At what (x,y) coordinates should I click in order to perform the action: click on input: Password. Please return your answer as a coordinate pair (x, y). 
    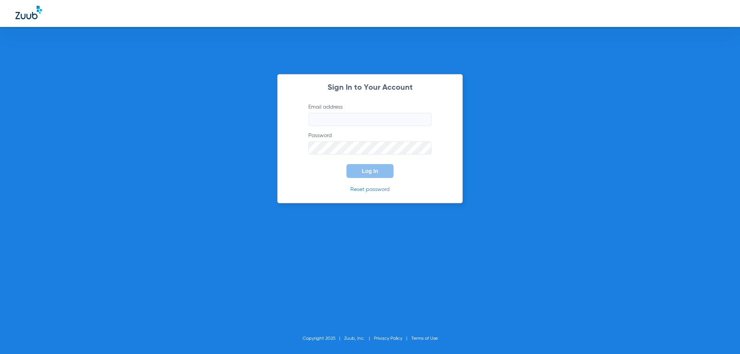
    Looking at the image, I should click on (370, 148).